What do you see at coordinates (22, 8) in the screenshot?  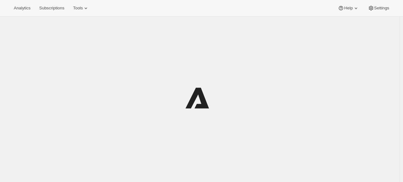 I see `button: Analytics` at bounding box center [22, 8].